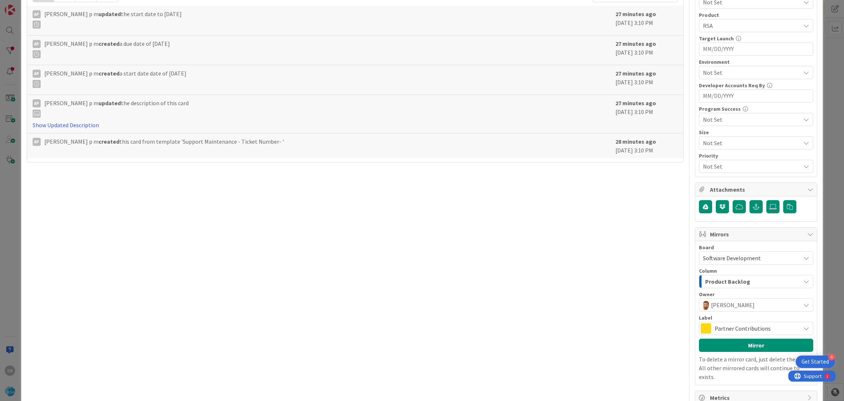 The height and width of the screenshot is (401, 844). I want to click on div: Open Get Started checklist, remaining modules: 4, so click(815, 362).